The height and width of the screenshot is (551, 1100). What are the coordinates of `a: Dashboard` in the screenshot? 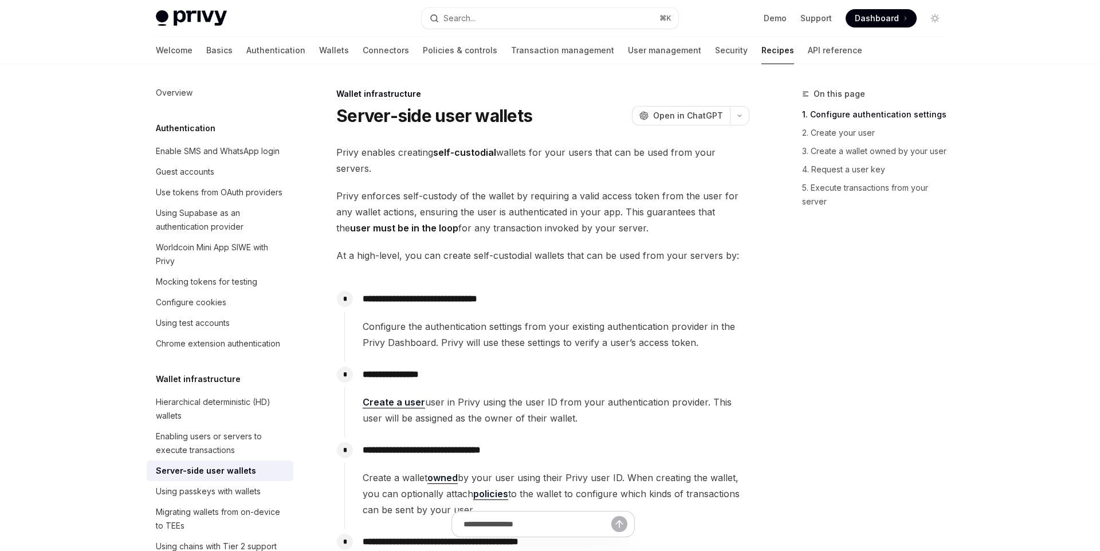 It's located at (882, 18).